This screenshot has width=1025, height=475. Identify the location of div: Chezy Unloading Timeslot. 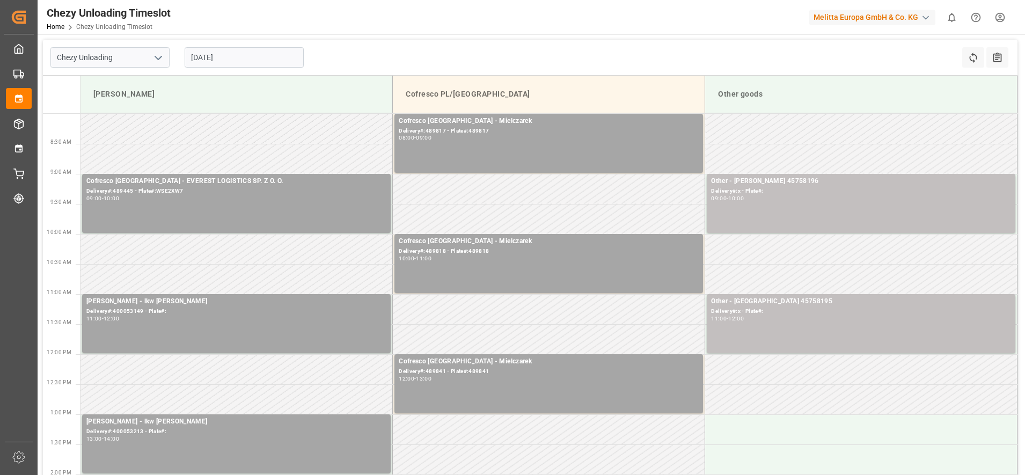
(108, 13).